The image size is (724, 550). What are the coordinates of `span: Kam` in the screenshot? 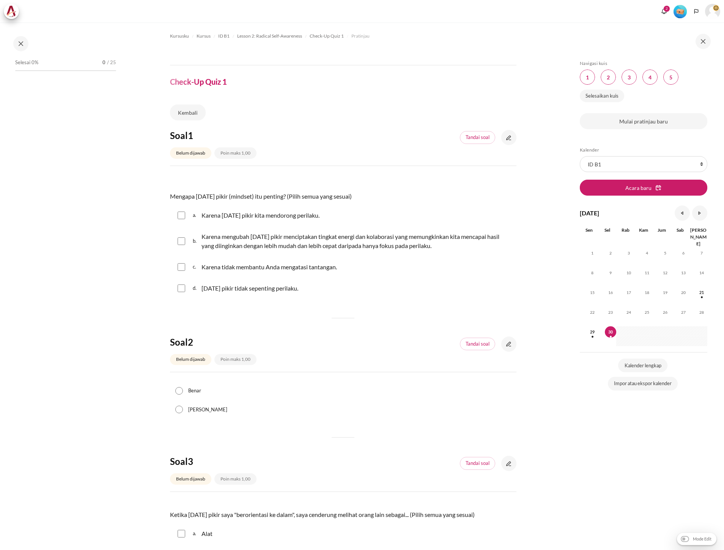 It's located at (644, 230).